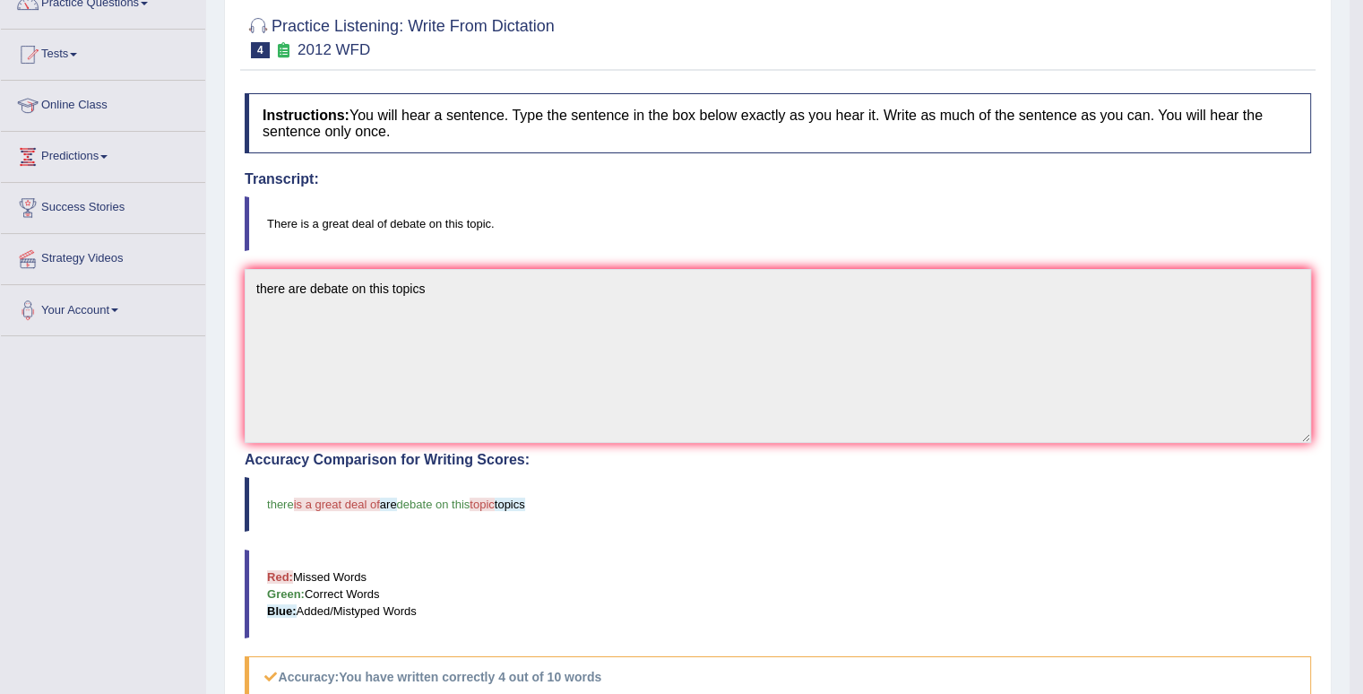 The image size is (1363, 694). Describe the element at coordinates (280, 576) in the screenshot. I see `b: Red:` at that location.